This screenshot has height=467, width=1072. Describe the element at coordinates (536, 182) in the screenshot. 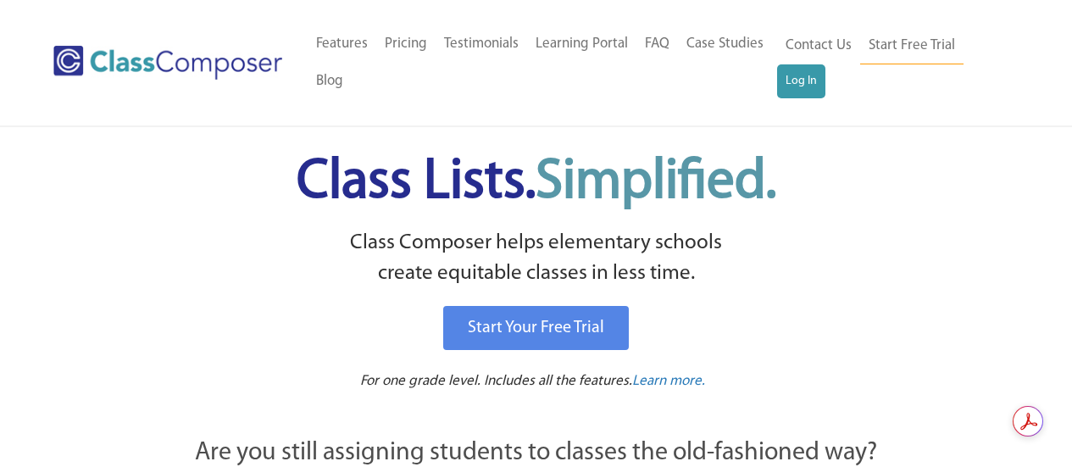

I see `span: Class Lists.` at that location.